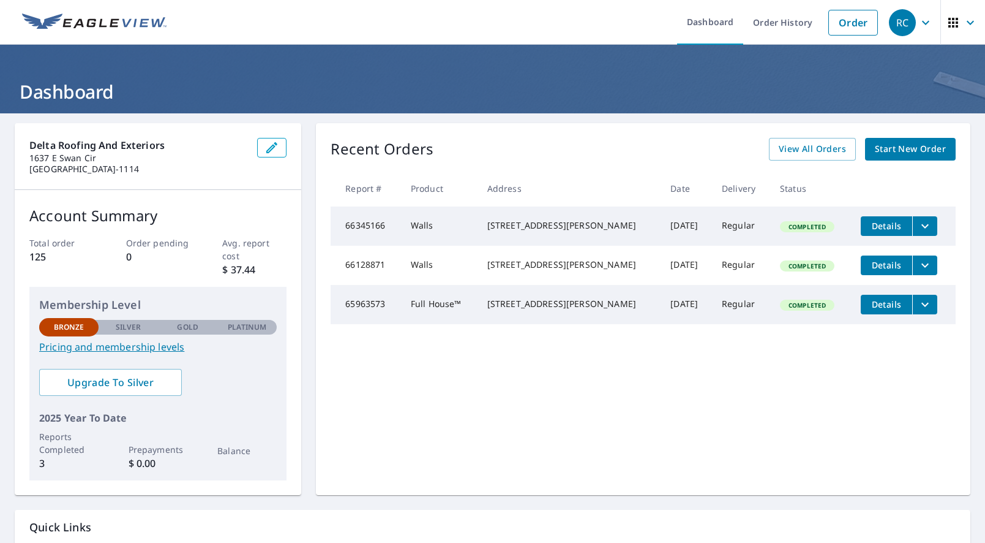 This screenshot has height=543, width=985. Describe the element at coordinates (853, 23) in the screenshot. I see `a: Order` at that location.